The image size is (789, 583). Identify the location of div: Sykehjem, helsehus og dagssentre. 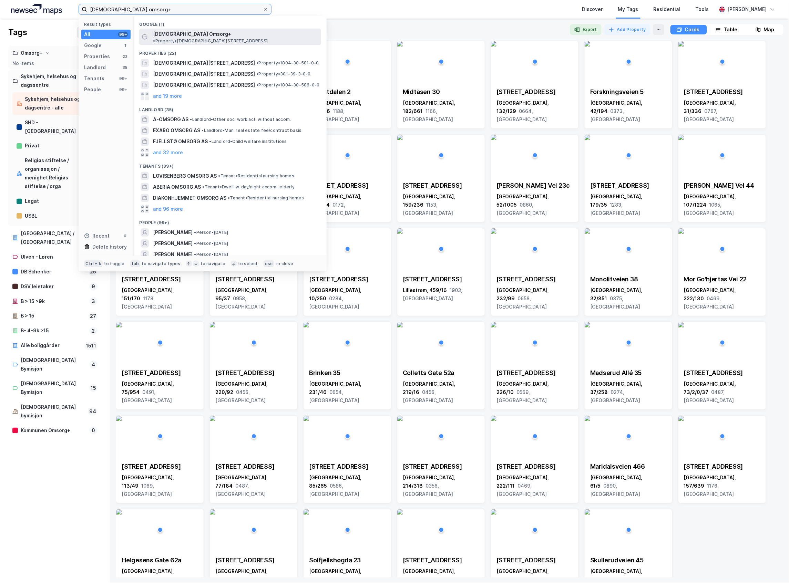
(52, 81).